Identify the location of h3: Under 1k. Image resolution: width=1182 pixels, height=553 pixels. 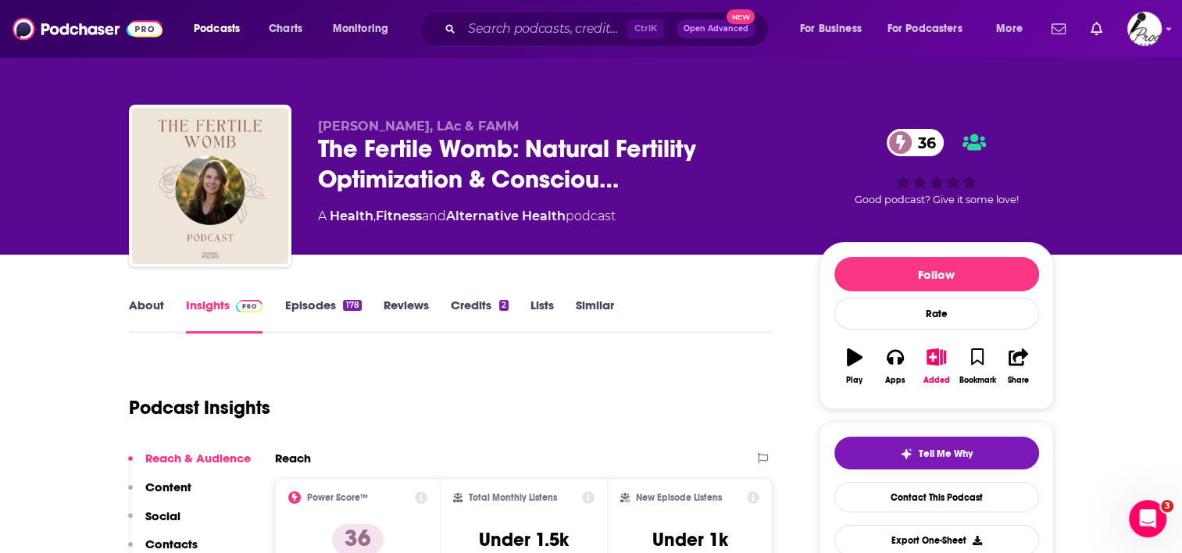
(690, 540).